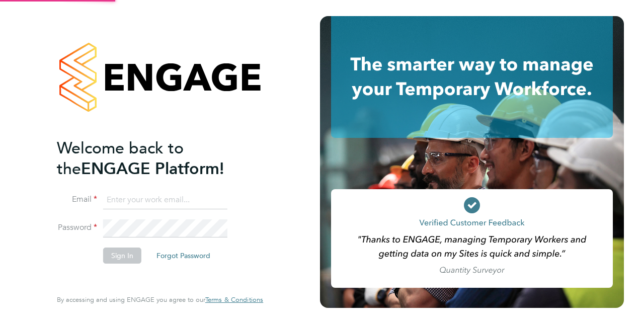  What do you see at coordinates (120, 159) in the screenshot?
I see `span: Welcome back to the` at bounding box center [120, 159].